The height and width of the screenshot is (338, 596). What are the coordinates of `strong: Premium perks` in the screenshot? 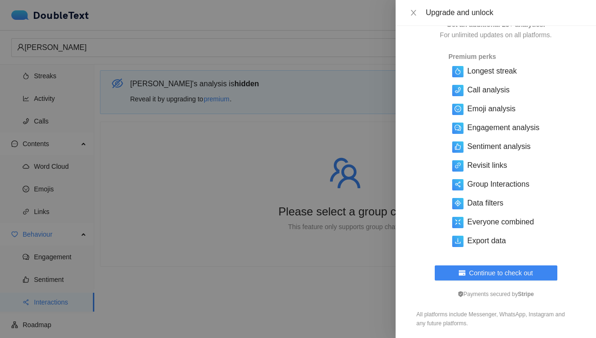 It's located at (472, 57).